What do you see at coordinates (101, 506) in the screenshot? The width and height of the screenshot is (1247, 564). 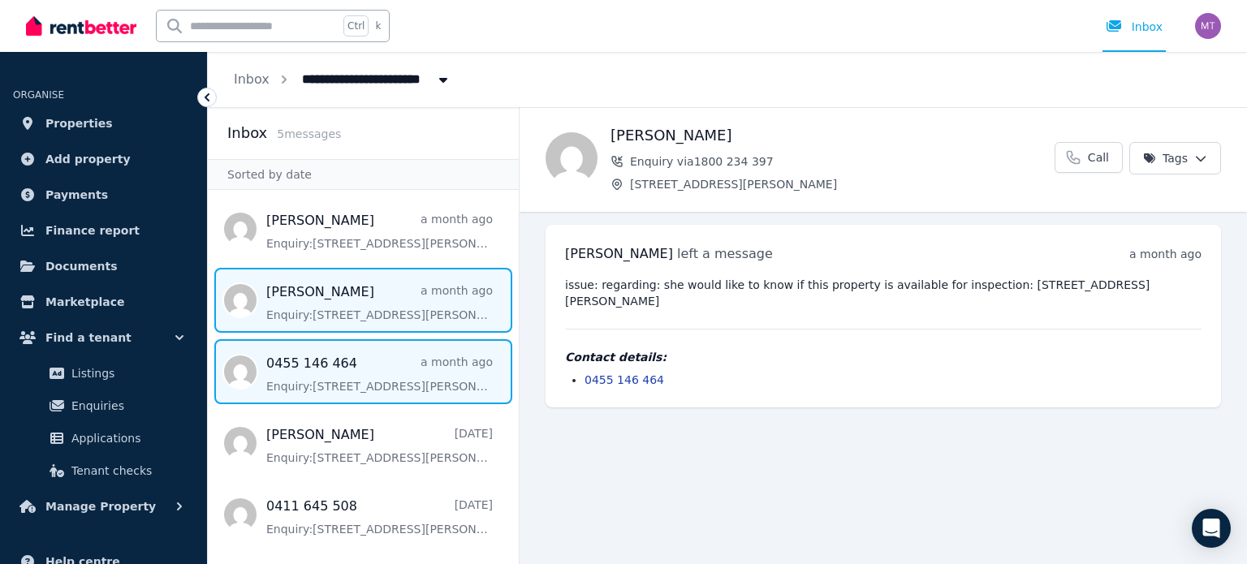 I see `span: Manage Property` at bounding box center [101, 506].